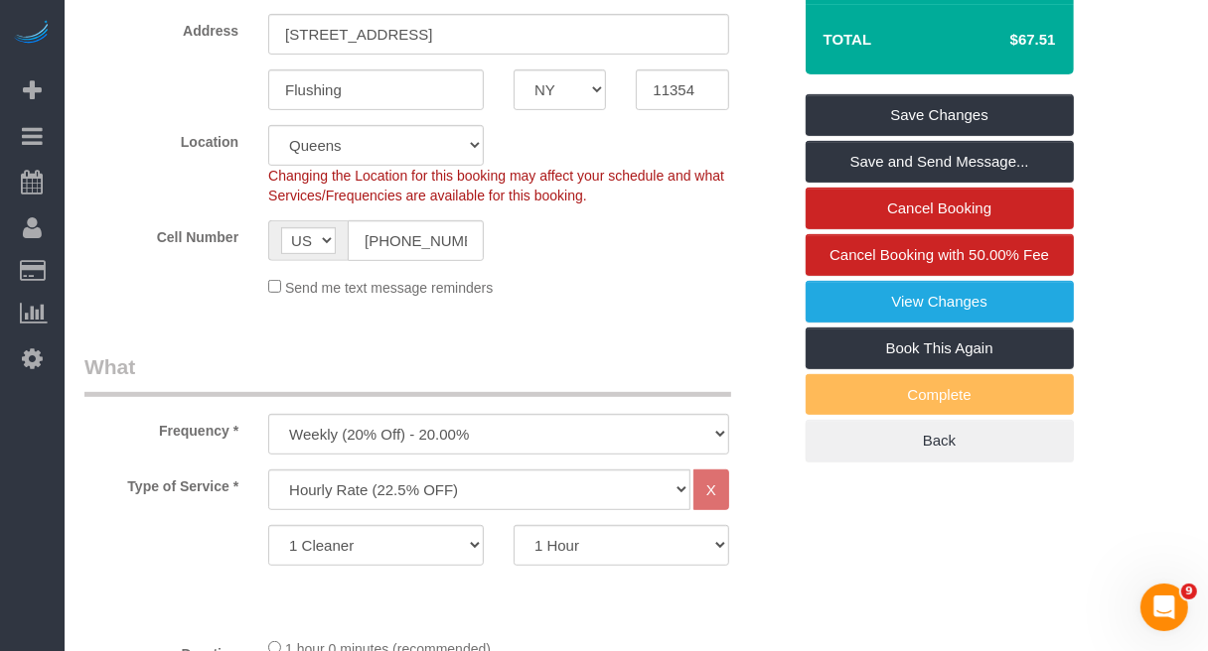 The width and height of the screenshot is (1208, 651). What do you see at coordinates (940, 162) in the screenshot?
I see `a: Save and Send Message...` at bounding box center [940, 162].